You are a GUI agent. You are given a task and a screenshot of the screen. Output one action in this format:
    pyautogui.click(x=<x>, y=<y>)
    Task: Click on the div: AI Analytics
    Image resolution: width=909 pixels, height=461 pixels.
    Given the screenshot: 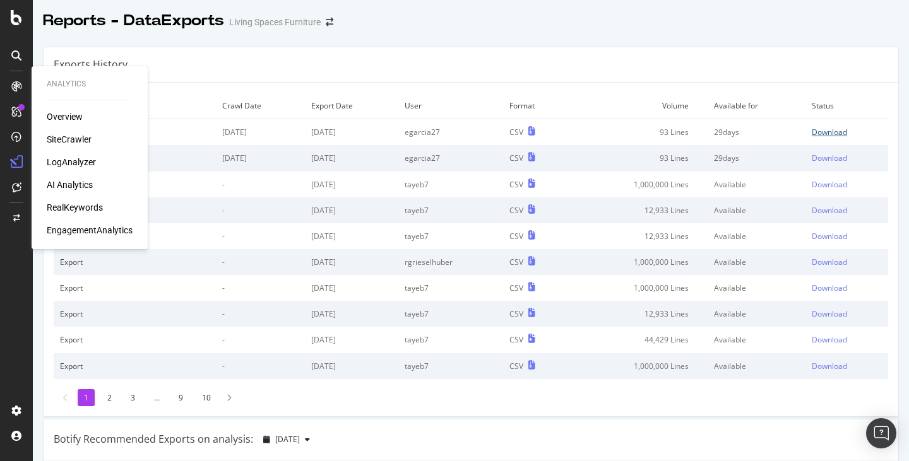 What is the action you would take?
    pyautogui.click(x=69, y=185)
    